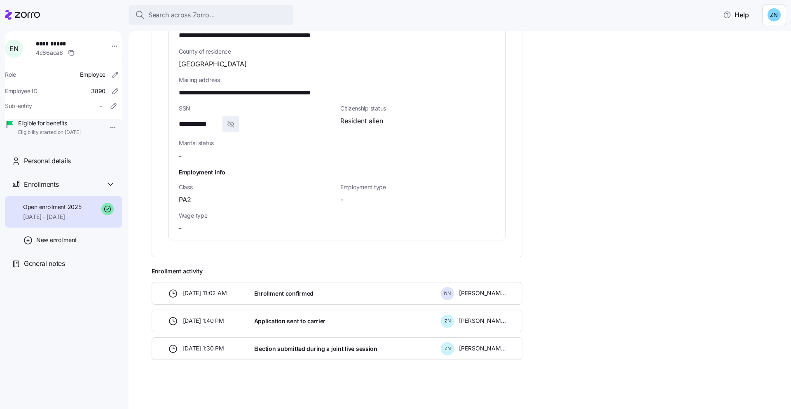 This screenshot has height=409, width=791. What do you see at coordinates (290, 321) in the screenshot?
I see `span: Application sent to carrier` at bounding box center [290, 321].